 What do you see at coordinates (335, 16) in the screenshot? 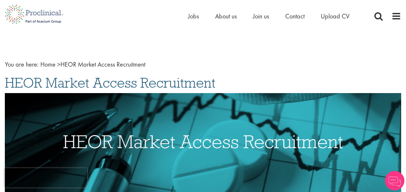
I see `a: Upload CV` at bounding box center [335, 16].